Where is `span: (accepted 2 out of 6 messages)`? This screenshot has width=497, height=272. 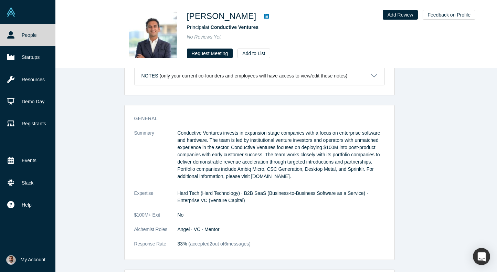 span: (accepted 2 out of 6 messages) is located at coordinates (219, 244).